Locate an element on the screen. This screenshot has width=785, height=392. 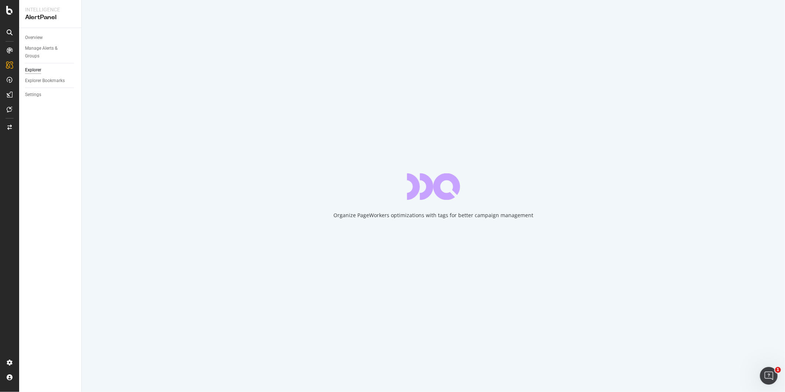
div: Explorer Bookmarks is located at coordinates (45, 81).